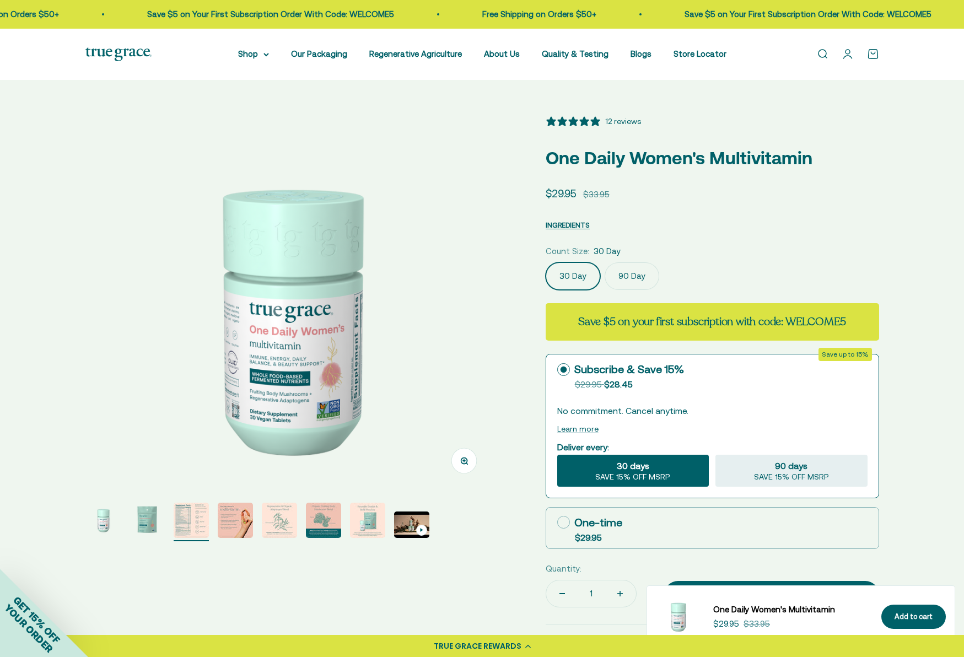 This screenshot has width=964, height=657. I want to click on a: Quality & Testing, so click(575, 53).